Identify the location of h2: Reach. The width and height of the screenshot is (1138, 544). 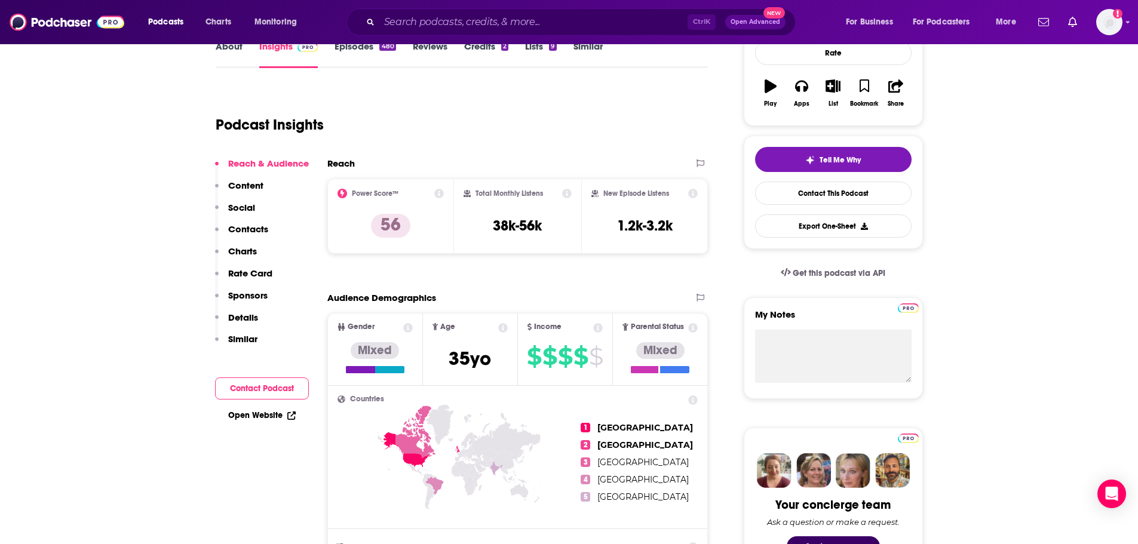
(341, 163).